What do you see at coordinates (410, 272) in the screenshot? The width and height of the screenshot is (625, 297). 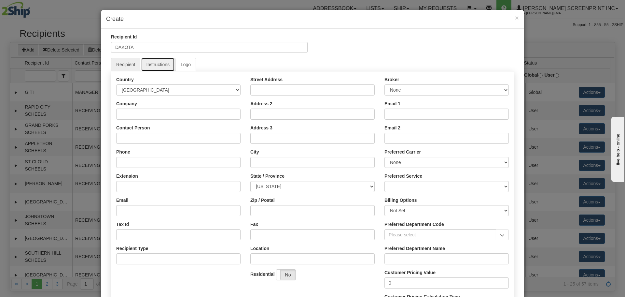 I see `label: Customer Pricing Value` at bounding box center [410, 272].